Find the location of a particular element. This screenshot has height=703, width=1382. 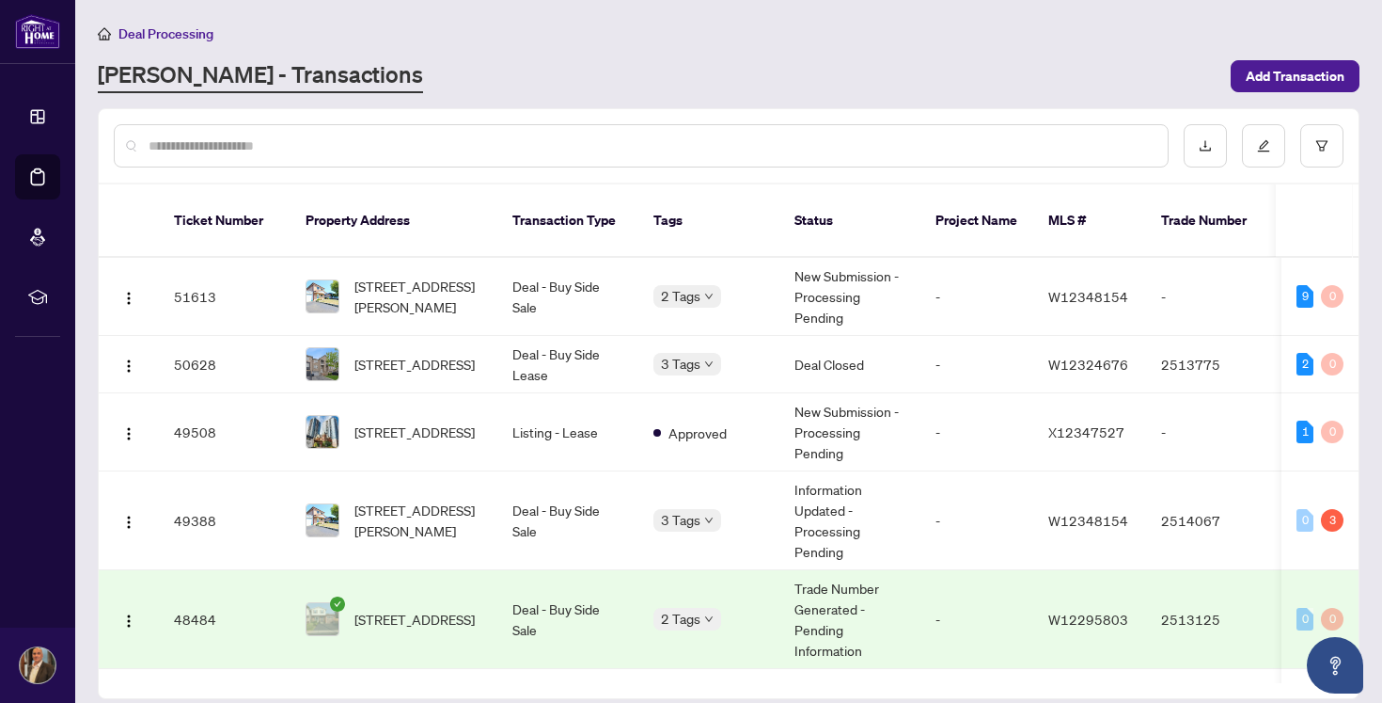

div: 9 is located at coordinates (1305, 296).